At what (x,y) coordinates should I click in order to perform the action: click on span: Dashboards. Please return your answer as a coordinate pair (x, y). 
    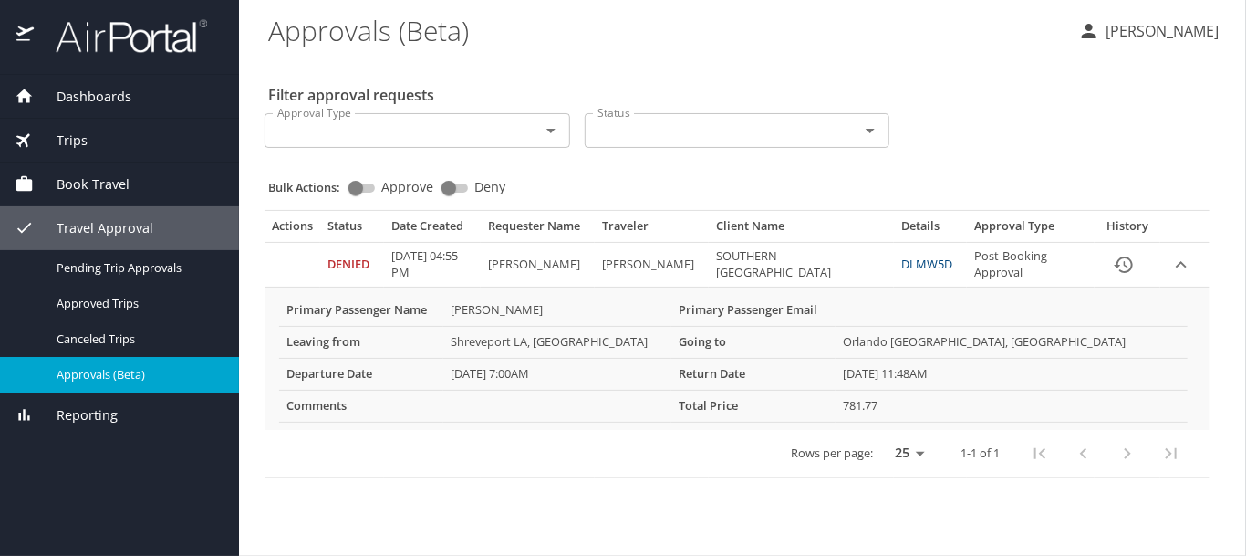
    Looking at the image, I should click on (82, 97).